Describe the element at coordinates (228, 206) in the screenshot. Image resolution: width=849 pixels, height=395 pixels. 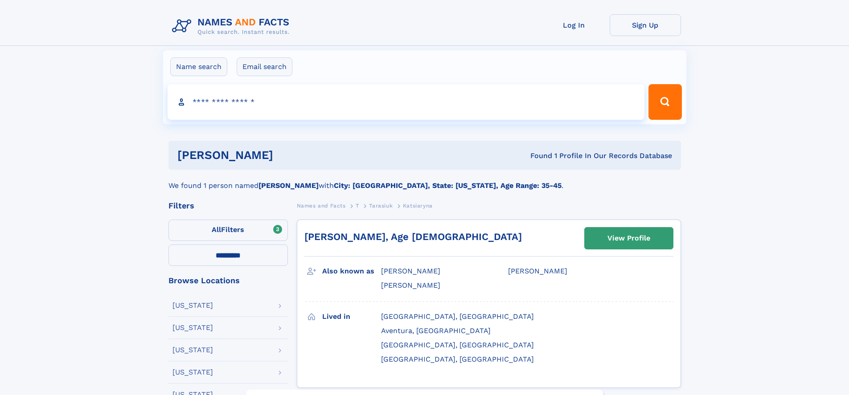
I see `div: Filters` at that location.